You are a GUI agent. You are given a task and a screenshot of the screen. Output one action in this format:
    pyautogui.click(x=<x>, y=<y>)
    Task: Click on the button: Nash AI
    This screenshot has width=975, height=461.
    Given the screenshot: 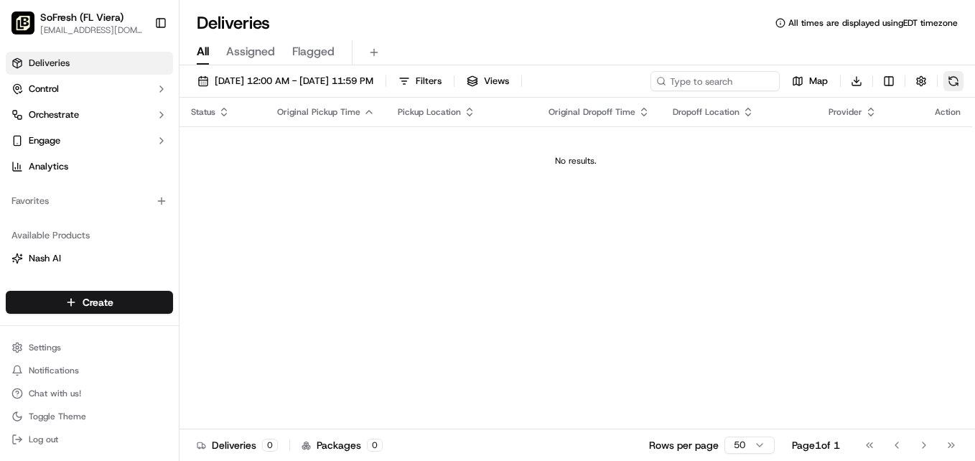 What is the action you would take?
    pyautogui.click(x=89, y=258)
    